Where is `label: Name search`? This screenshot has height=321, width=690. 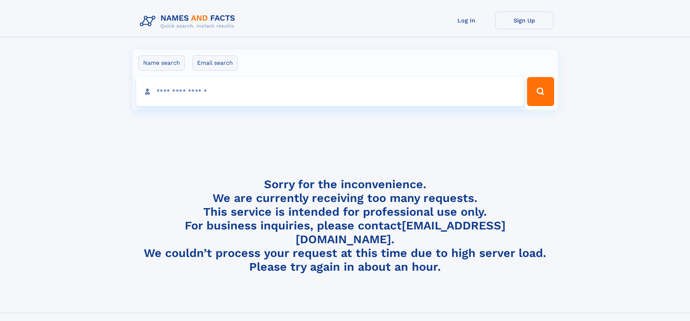 label: Name search is located at coordinates (161, 63).